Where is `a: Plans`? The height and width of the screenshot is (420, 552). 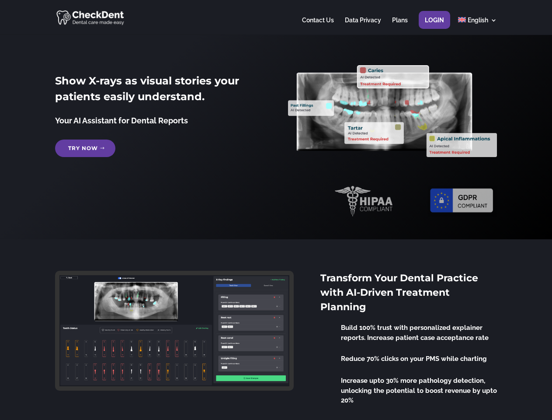 a: Plans is located at coordinates (400, 25).